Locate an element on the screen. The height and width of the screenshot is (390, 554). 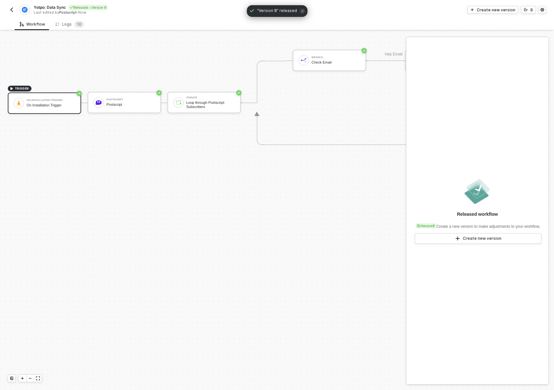
div: Released workflow is located at coordinates (477, 214).